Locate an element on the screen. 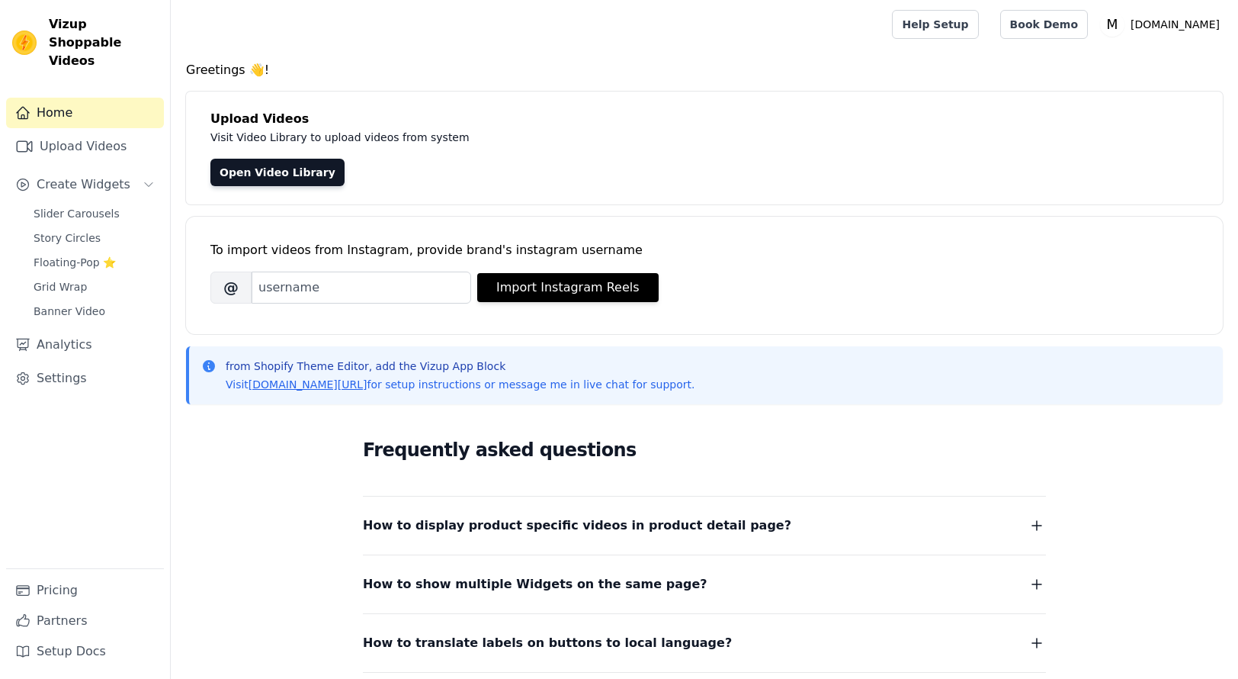 The height and width of the screenshot is (679, 1238). span: How to display product specific videos in product detail page? is located at coordinates (577, 525).